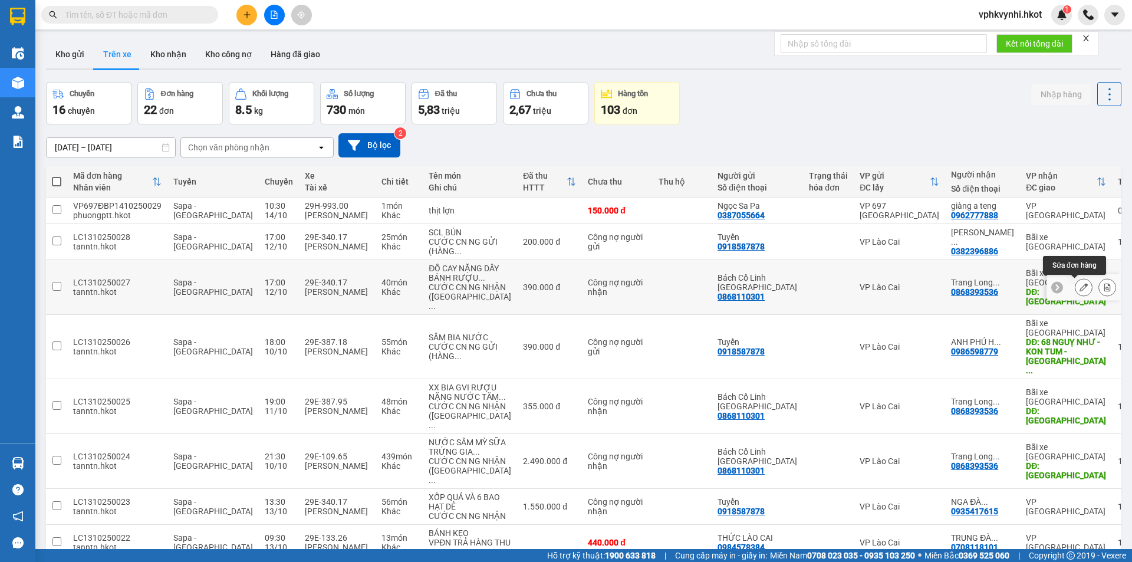 Image resolution: width=1132 pixels, height=562 pixels. What do you see at coordinates (828, 176) in the screenshot?
I see `div: Trạng thái` at bounding box center [828, 176].